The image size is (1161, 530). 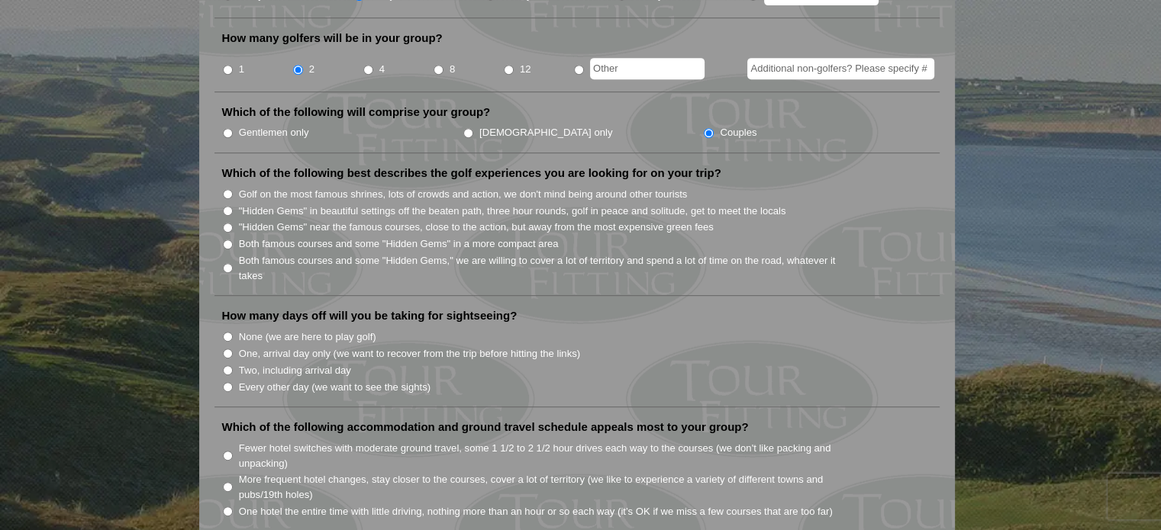 I want to click on label: 8, so click(x=452, y=69).